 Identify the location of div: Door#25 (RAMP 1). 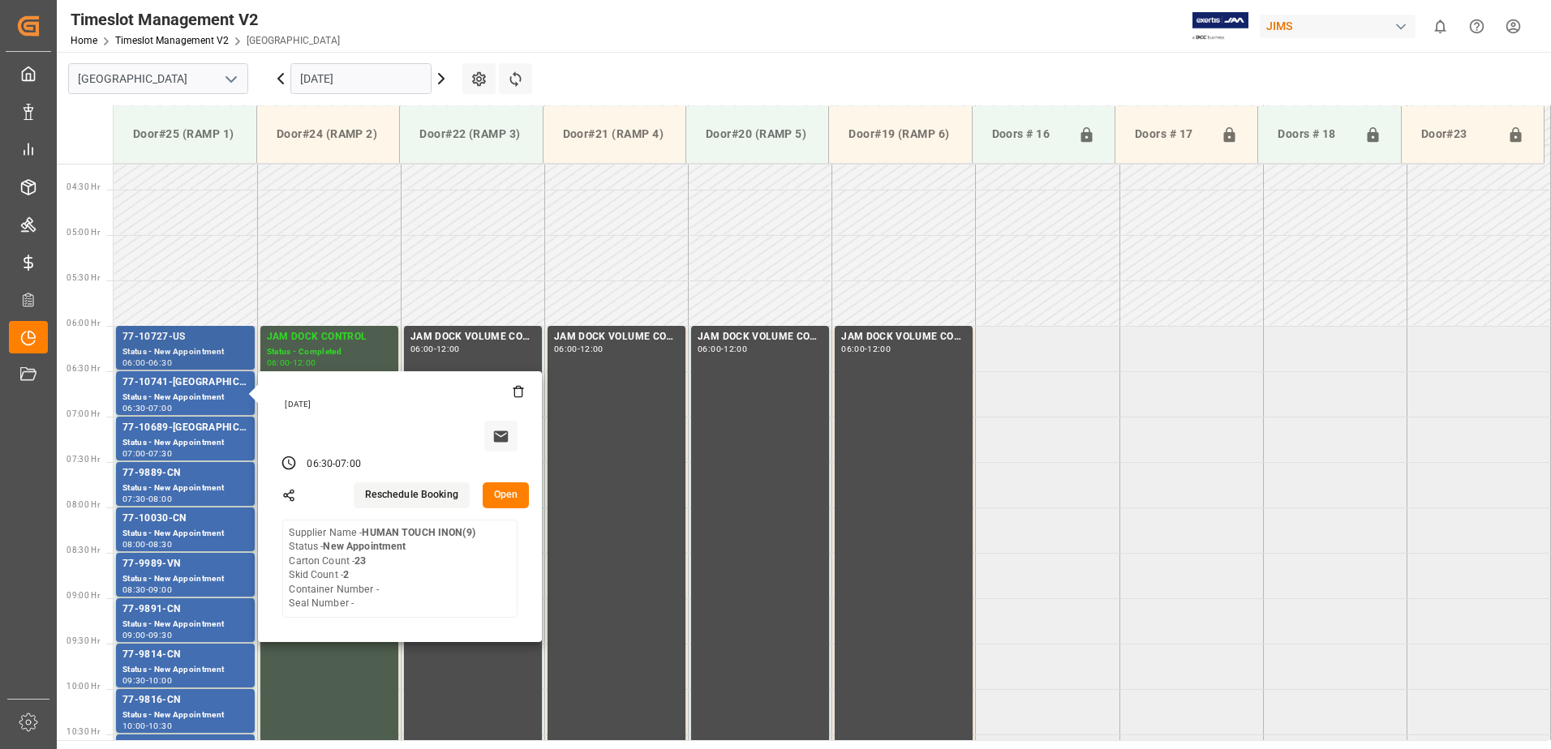
(185, 134).